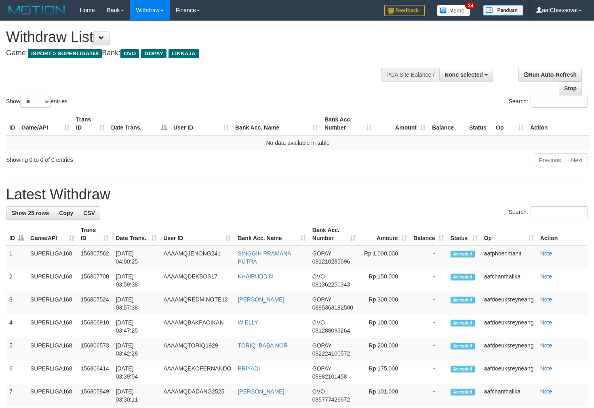  I want to click on th: Trans ID: activate to sort column ascending, so click(90, 124).